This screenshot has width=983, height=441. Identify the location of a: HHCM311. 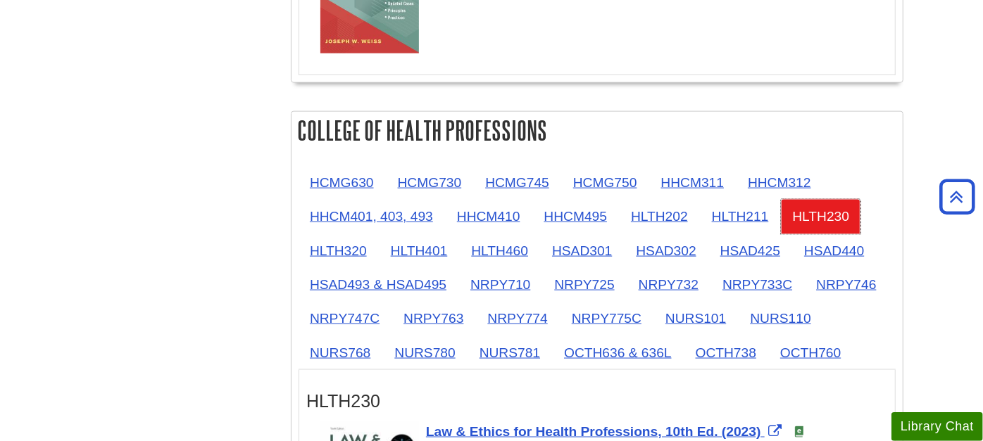
(693, 182).